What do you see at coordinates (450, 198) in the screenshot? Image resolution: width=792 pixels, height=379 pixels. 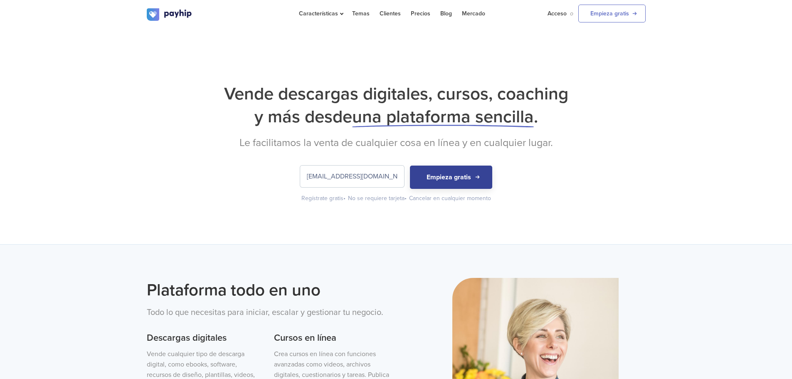 I see `font: Cancelar en cualquier momento` at bounding box center [450, 198].